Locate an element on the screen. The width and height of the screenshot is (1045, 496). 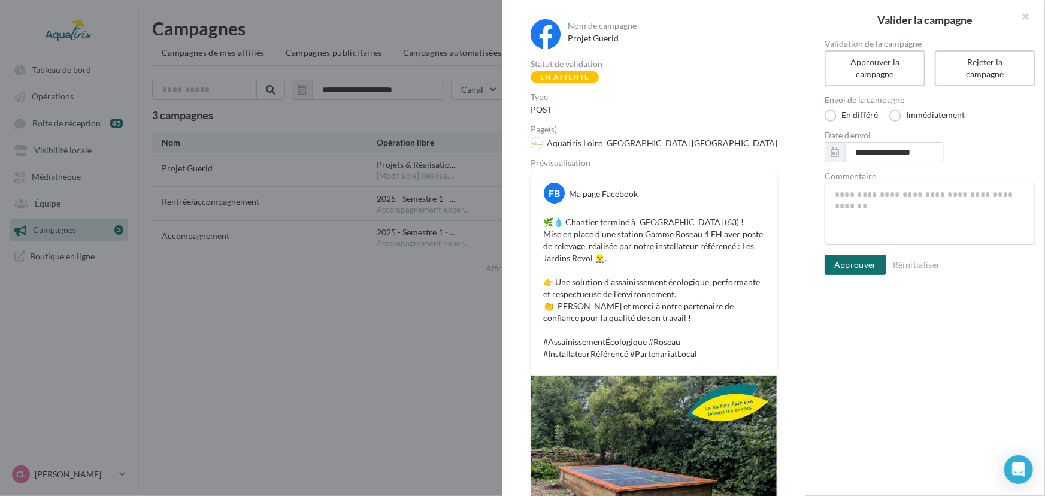
div: Open Intercom Messenger is located at coordinates (1019, 470).